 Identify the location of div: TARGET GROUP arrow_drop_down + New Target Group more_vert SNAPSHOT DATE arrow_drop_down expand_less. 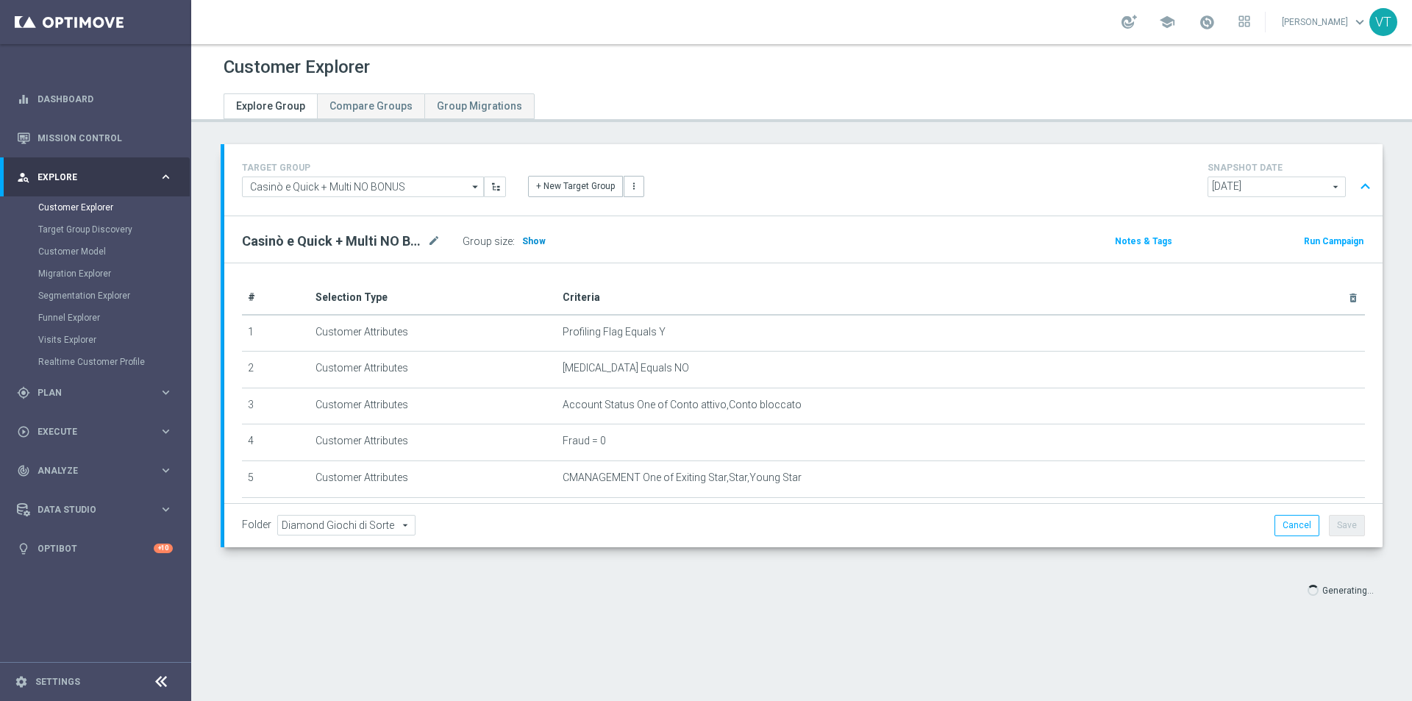
(803, 179).